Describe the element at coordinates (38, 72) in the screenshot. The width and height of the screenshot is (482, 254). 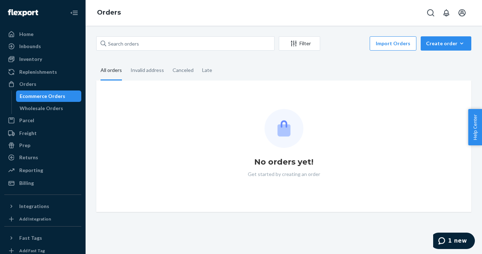
I see `div: Replenishments` at that location.